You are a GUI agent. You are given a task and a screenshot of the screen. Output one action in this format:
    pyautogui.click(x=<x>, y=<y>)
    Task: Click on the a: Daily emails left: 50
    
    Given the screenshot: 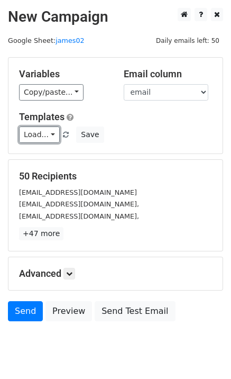 What is the action you would take?
    pyautogui.click(x=188, y=40)
    